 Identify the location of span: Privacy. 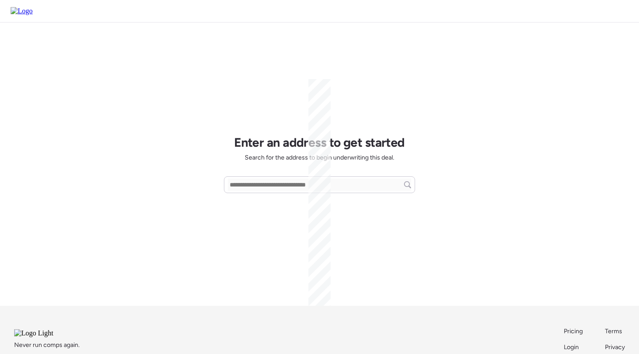
(615, 347).